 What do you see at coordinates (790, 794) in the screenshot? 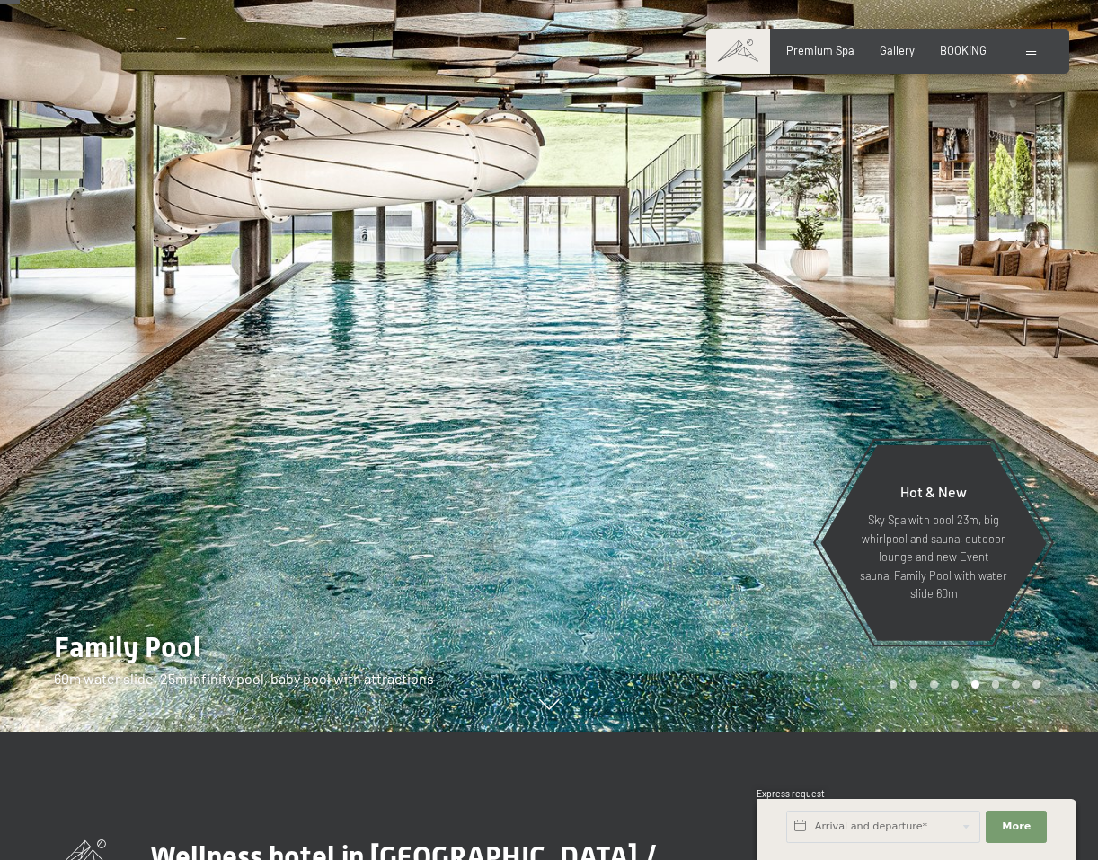
I see `span: Express request` at bounding box center [790, 794].